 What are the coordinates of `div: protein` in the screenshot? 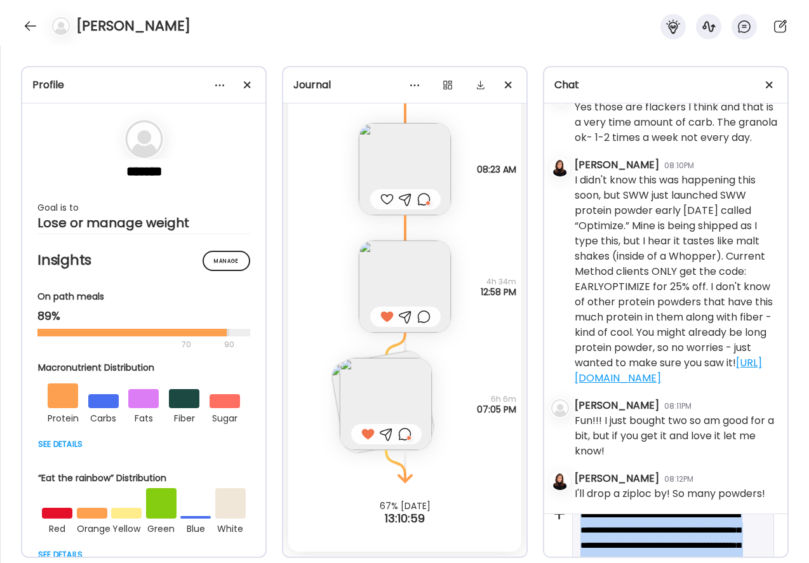 It's located at (63, 417).